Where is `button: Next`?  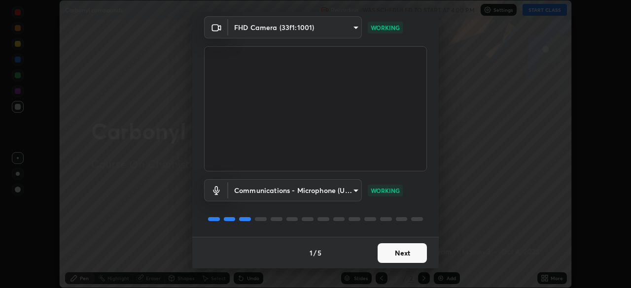
button: Next is located at coordinates (402, 253).